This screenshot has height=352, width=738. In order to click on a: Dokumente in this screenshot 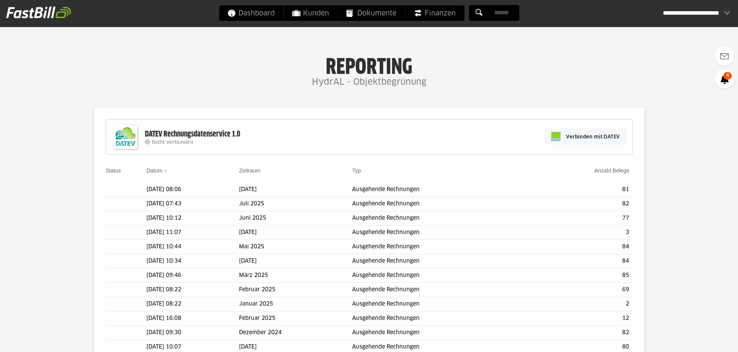, I will do `click(371, 13)`.